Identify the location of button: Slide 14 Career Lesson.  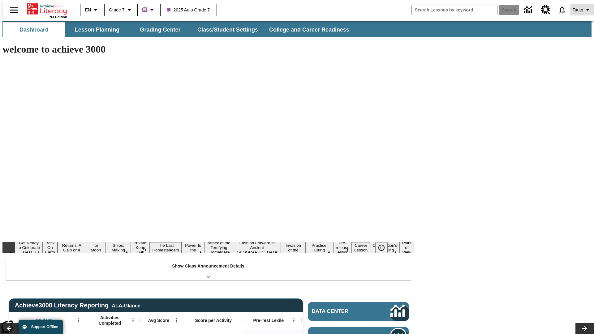
(361, 248).